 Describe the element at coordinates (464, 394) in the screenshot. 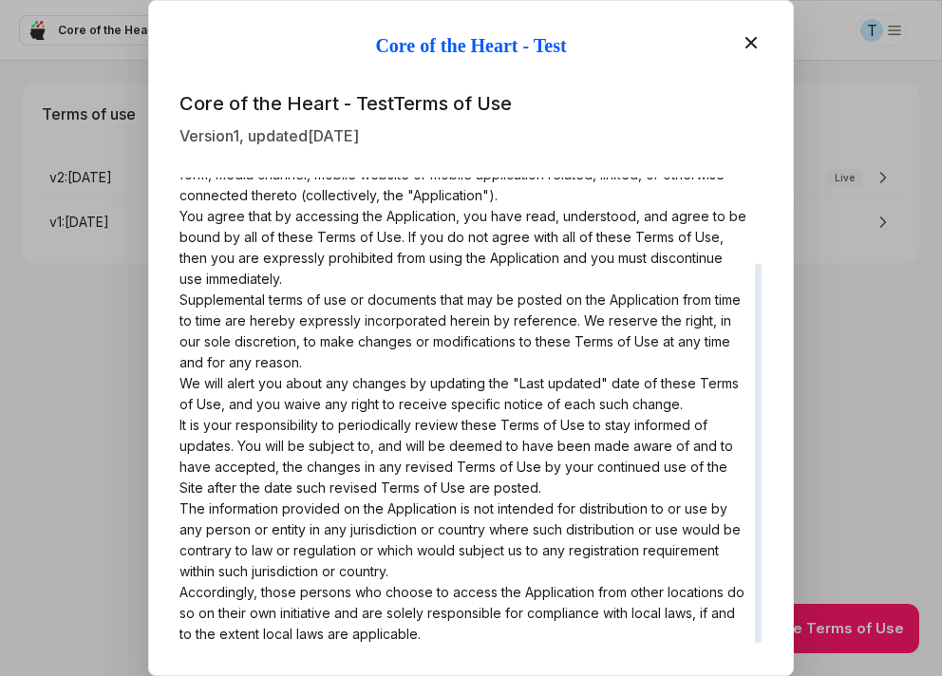

I see `p: We will alert you about any changes by updating the "Last updated" date of these Terms of Use, an...` at that location.